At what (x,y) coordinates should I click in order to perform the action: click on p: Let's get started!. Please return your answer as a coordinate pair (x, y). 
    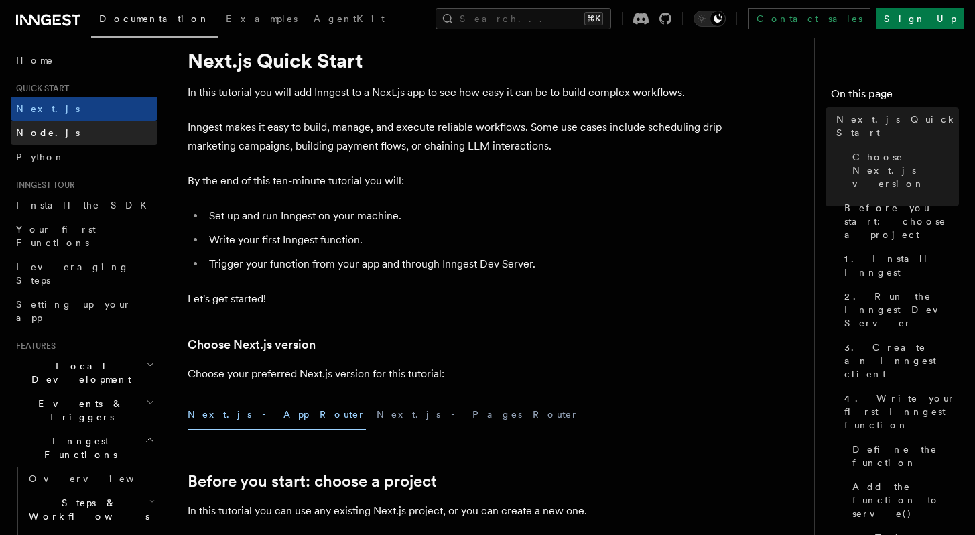
    Looking at the image, I should click on (456, 299).